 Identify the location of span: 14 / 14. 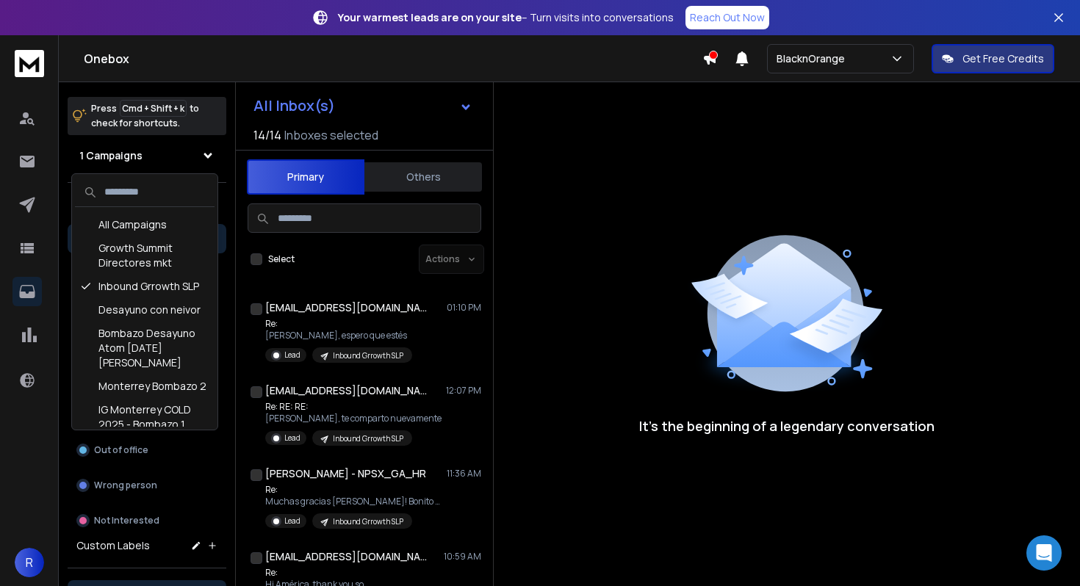
(267, 135).